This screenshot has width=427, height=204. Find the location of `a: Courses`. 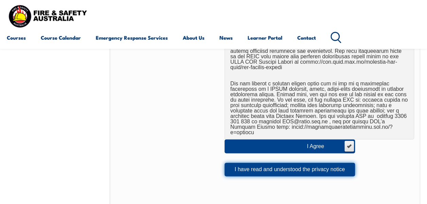

a: Courses is located at coordinates (16, 38).